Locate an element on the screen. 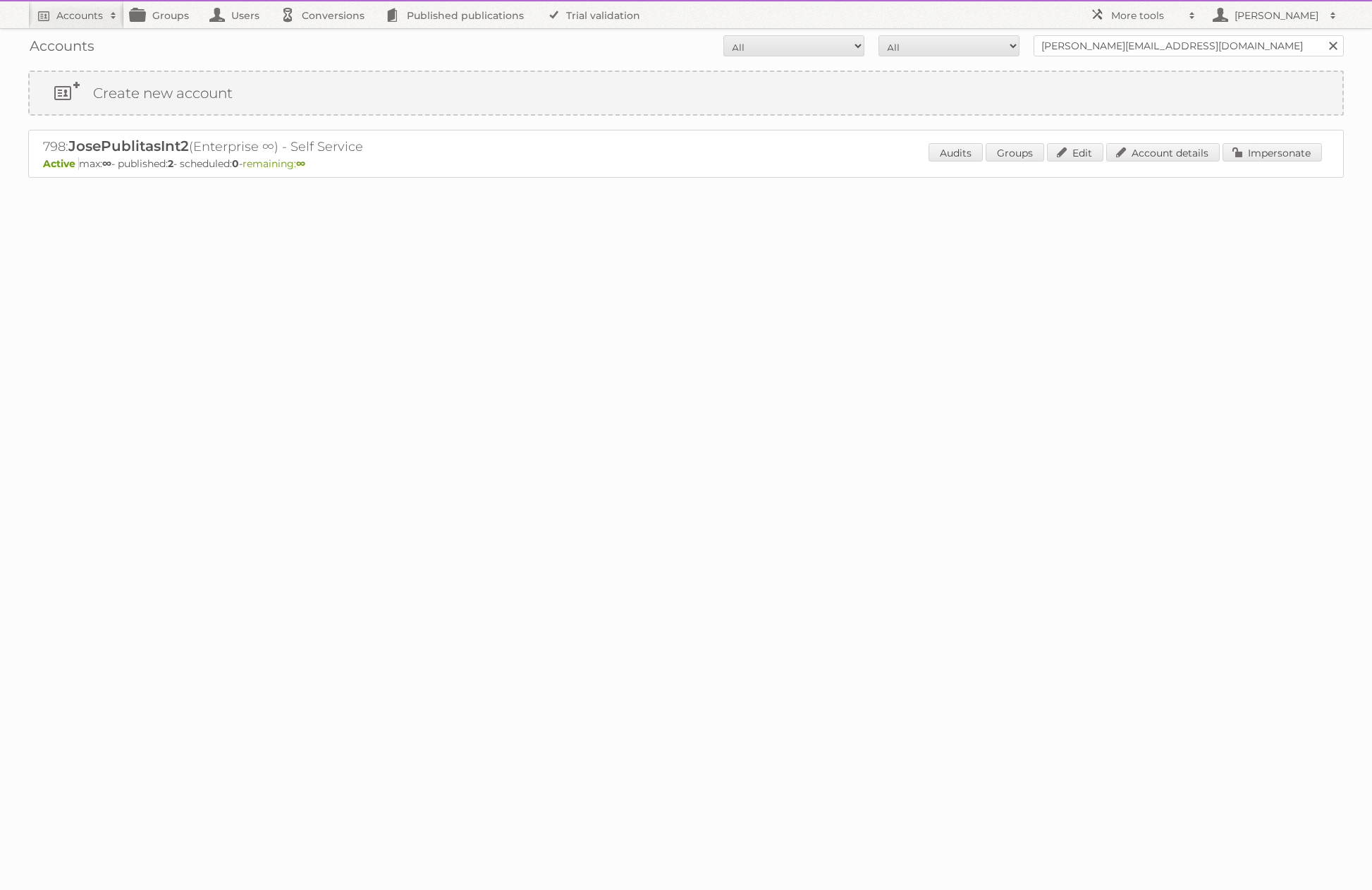 The height and width of the screenshot is (890, 1372). a: Accounts is located at coordinates (77, 15).